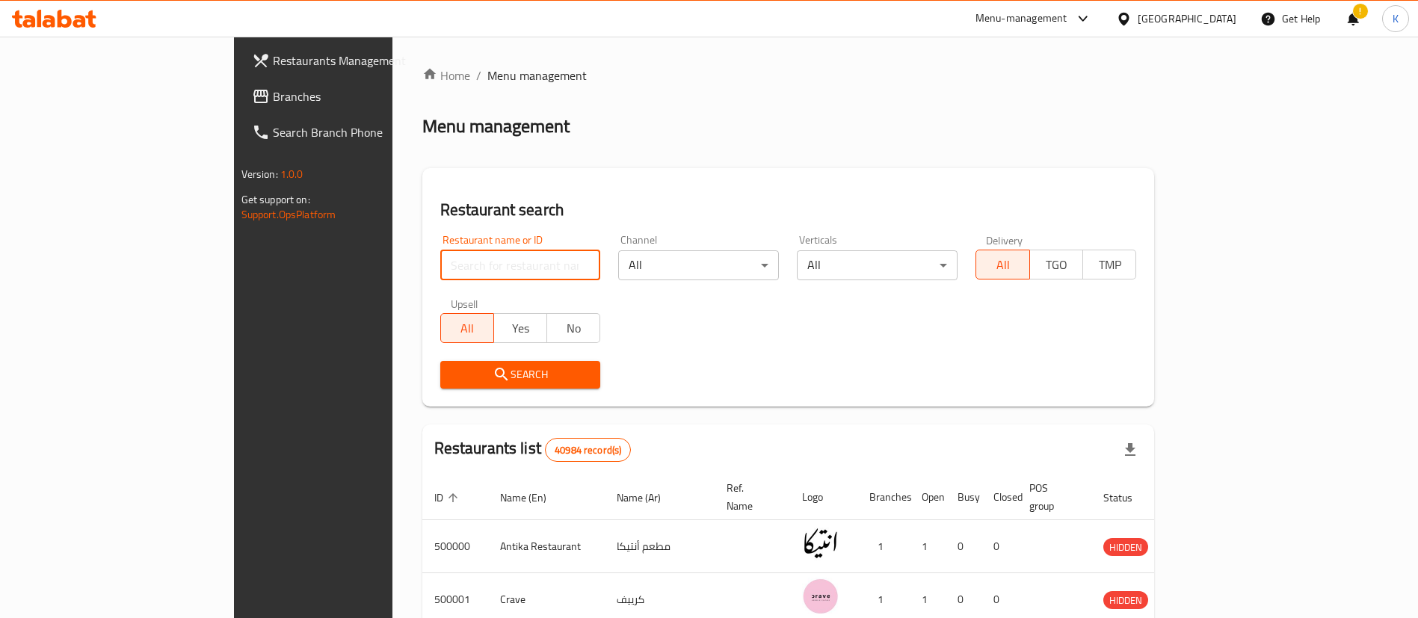  I want to click on span: Ref. Name, so click(749, 497).